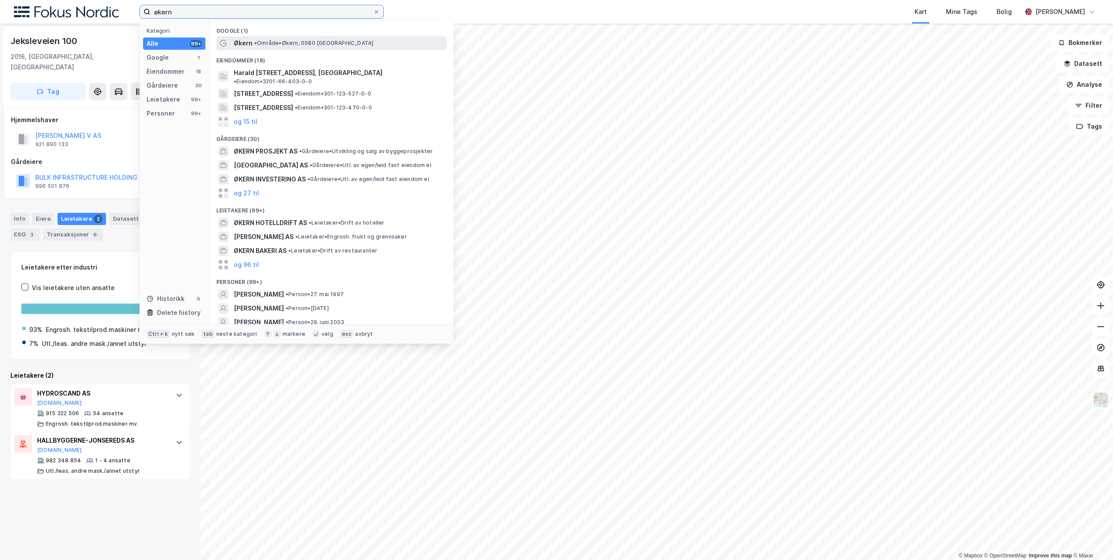 This screenshot has width=1113, height=560. Describe the element at coordinates (246, 193) in the screenshot. I see `button: og 27 til` at that location.